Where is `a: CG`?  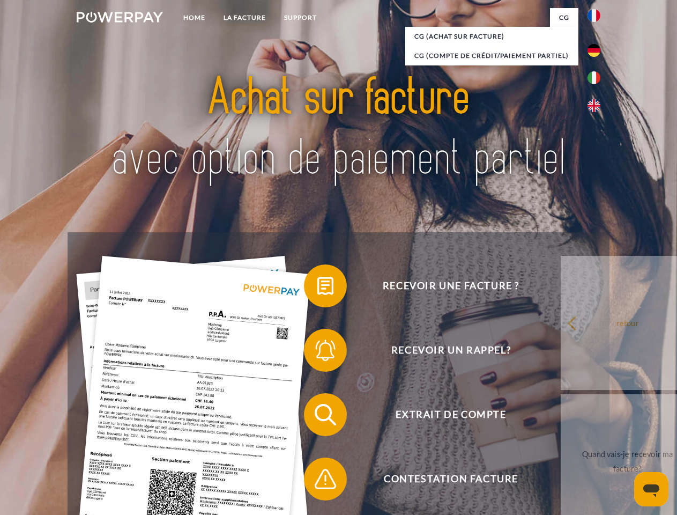
a: CG is located at coordinates (564, 18).